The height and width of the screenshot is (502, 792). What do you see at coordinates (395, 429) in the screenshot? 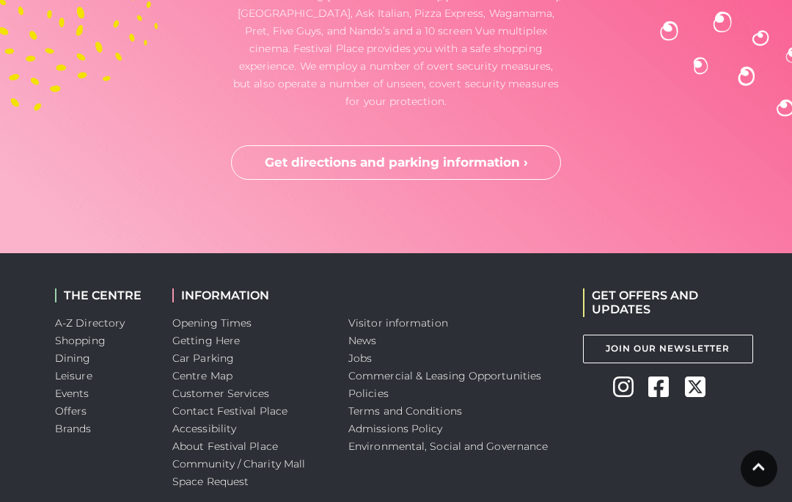
I see `a: Admissions Policy` at bounding box center [395, 429].